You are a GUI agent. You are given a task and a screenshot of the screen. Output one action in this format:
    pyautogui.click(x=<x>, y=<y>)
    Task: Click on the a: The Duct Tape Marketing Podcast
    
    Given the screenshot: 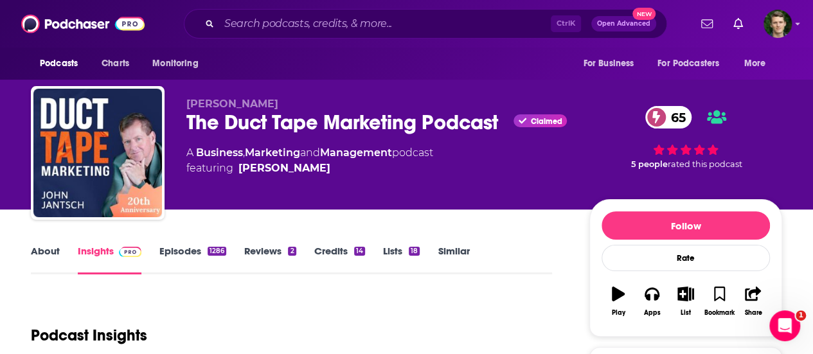 What is the action you would take?
    pyautogui.click(x=98, y=153)
    